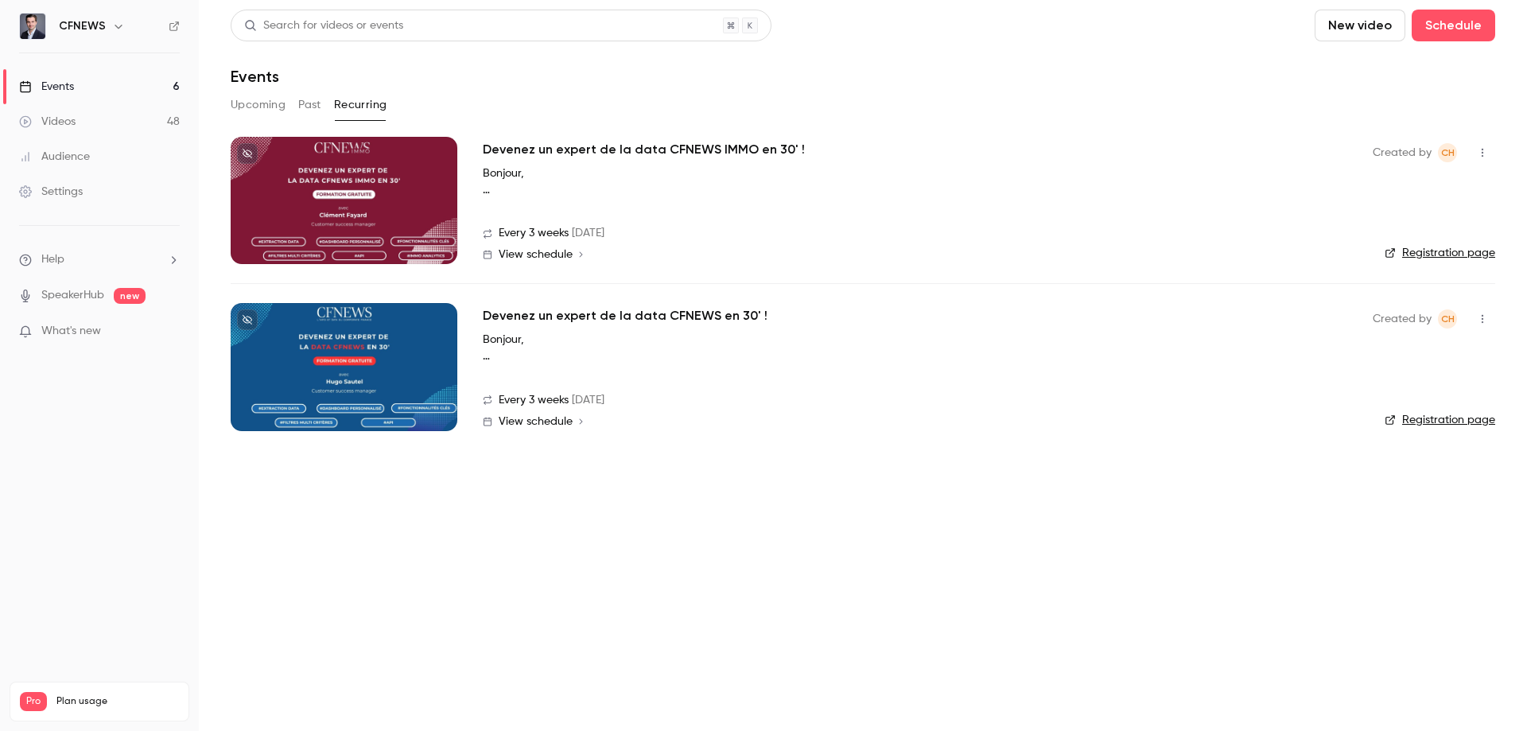 The width and height of the screenshot is (1527, 731). I want to click on img: CFNEWS, so click(33, 26).